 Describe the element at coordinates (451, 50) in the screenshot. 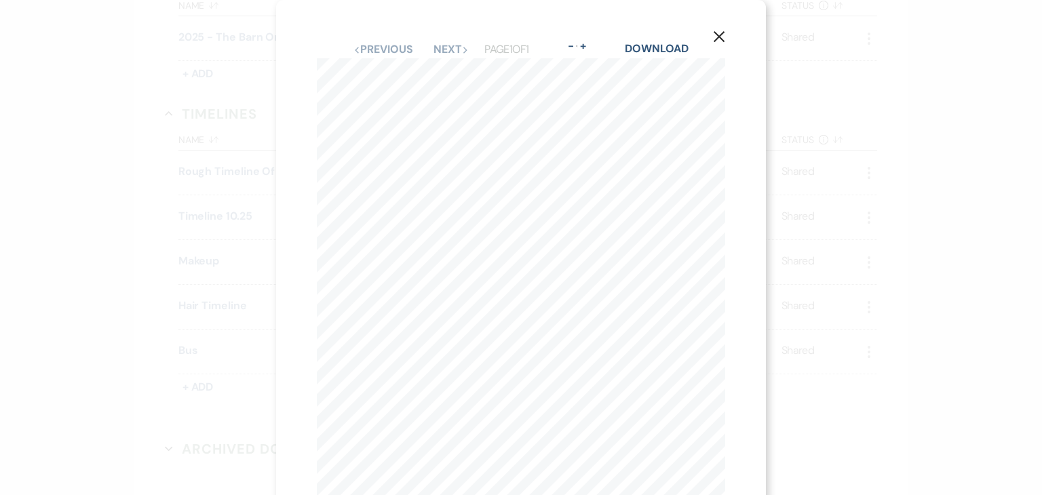

I see `button: Next` at that location.